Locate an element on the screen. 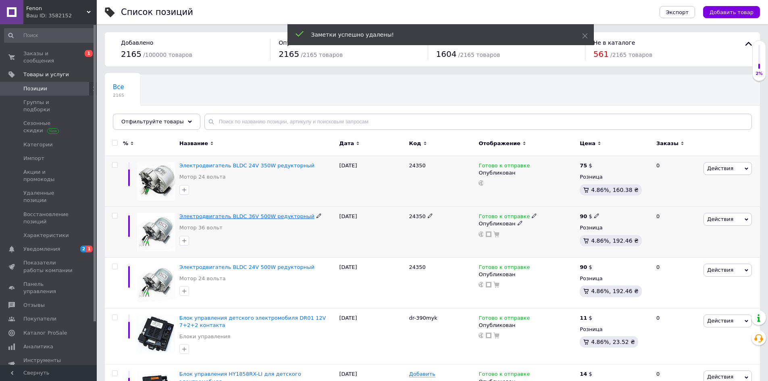  span: Сезонные скидки is located at coordinates (49, 127).